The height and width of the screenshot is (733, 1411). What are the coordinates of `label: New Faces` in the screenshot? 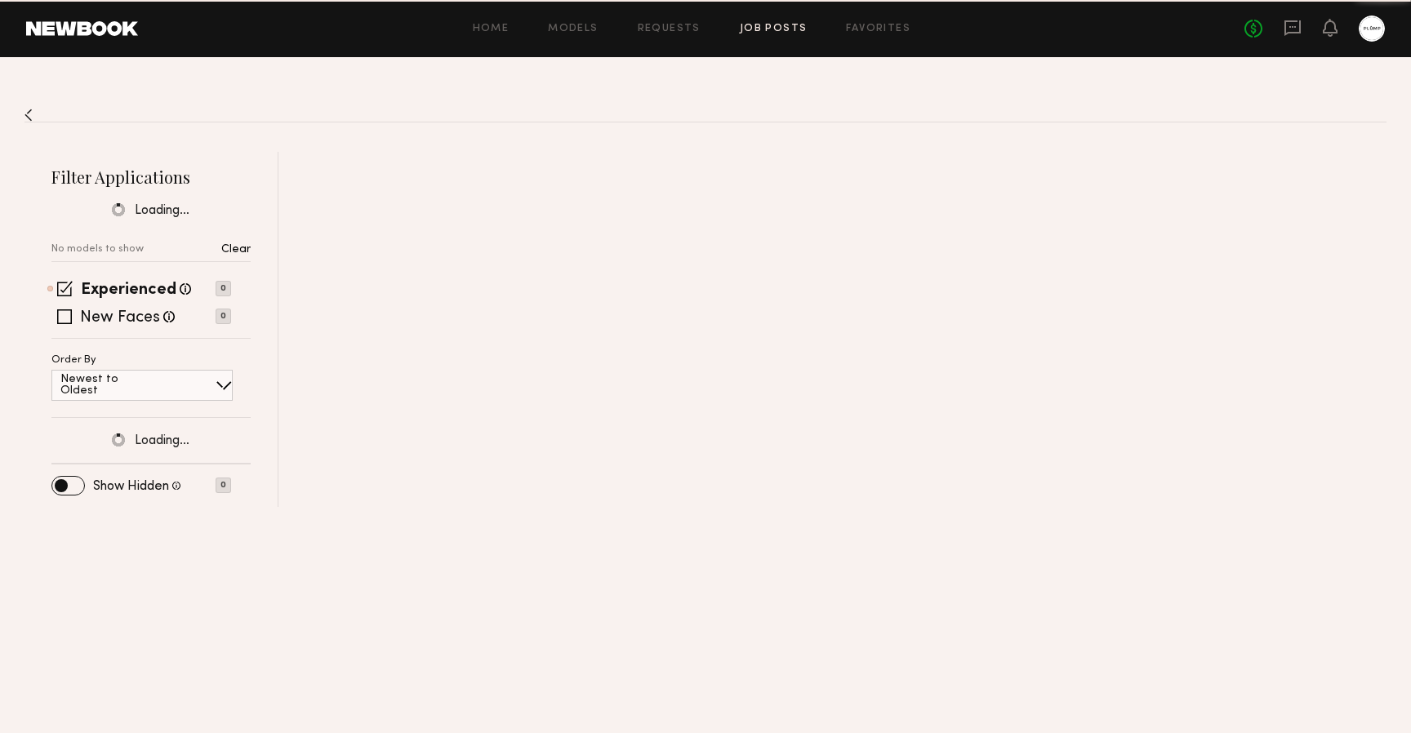 It's located at (120, 318).